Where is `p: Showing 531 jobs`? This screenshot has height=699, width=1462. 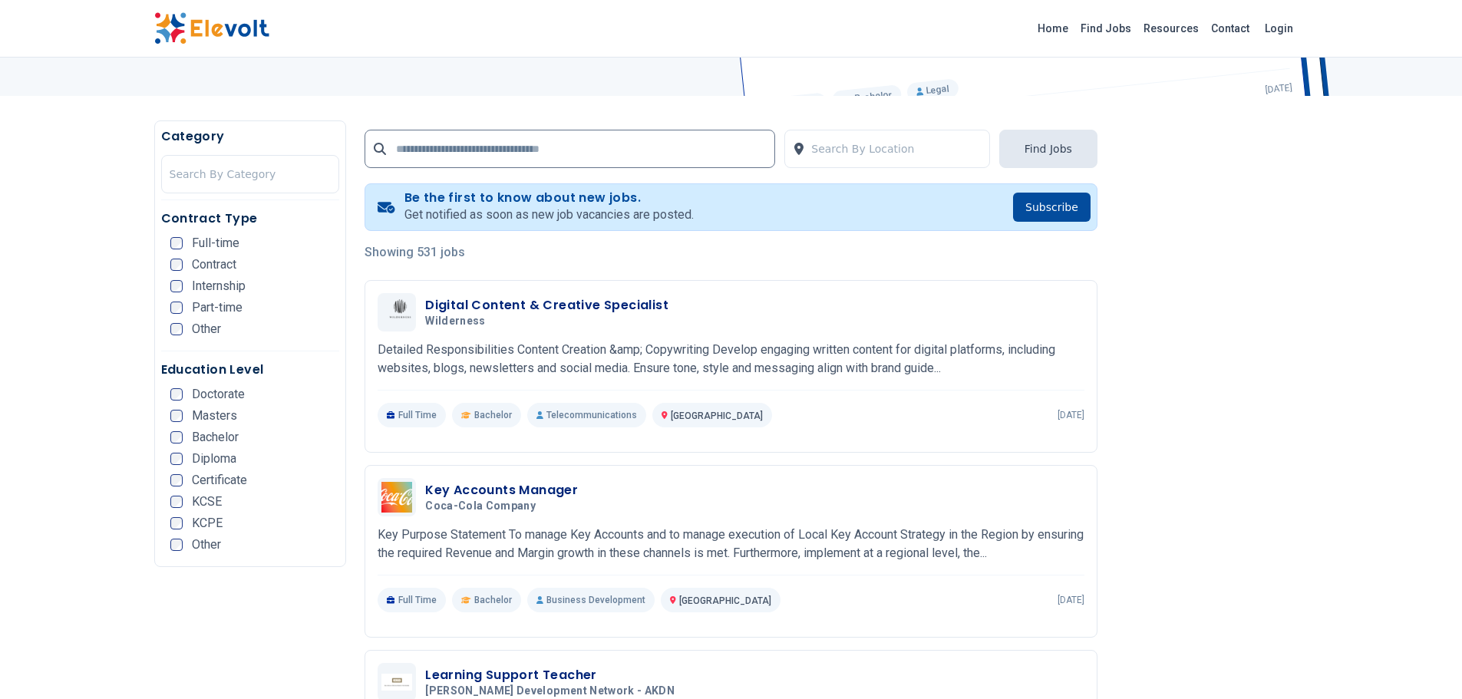 p: Showing 531 jobs is located at coordinates (731, 253).